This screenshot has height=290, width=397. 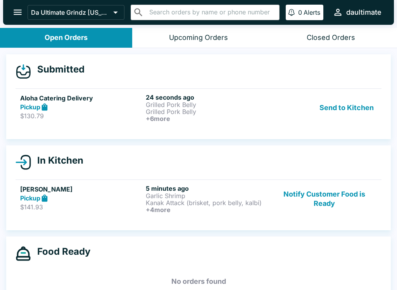 I want to click on h6: + 4 more, so click(x=207, y=210).